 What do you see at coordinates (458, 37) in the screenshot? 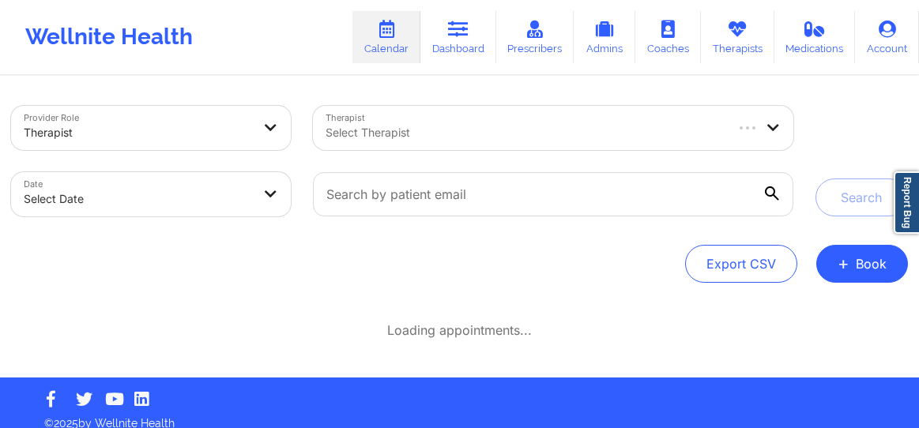
I see `a: Dashboard` at bounding box center [458, 37].